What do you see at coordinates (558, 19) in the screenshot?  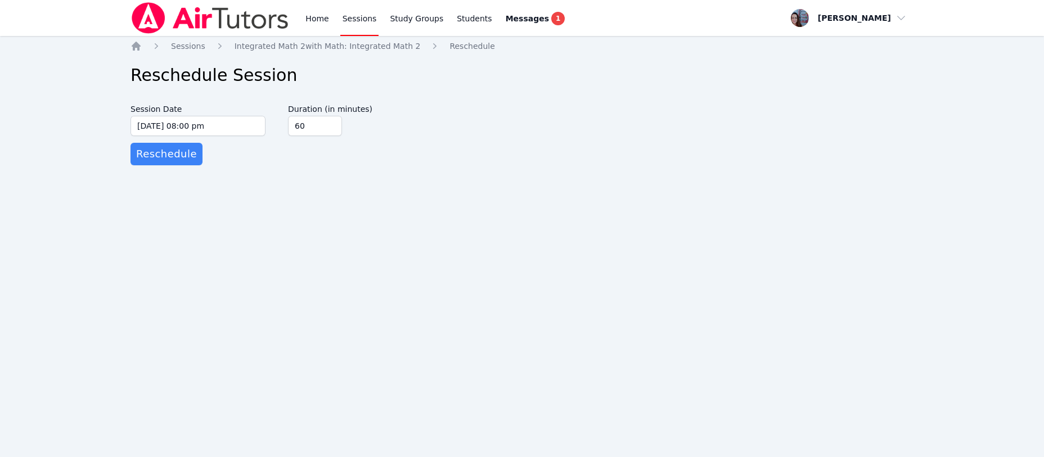 I see `span: 1` at bounding box center [558, 19].